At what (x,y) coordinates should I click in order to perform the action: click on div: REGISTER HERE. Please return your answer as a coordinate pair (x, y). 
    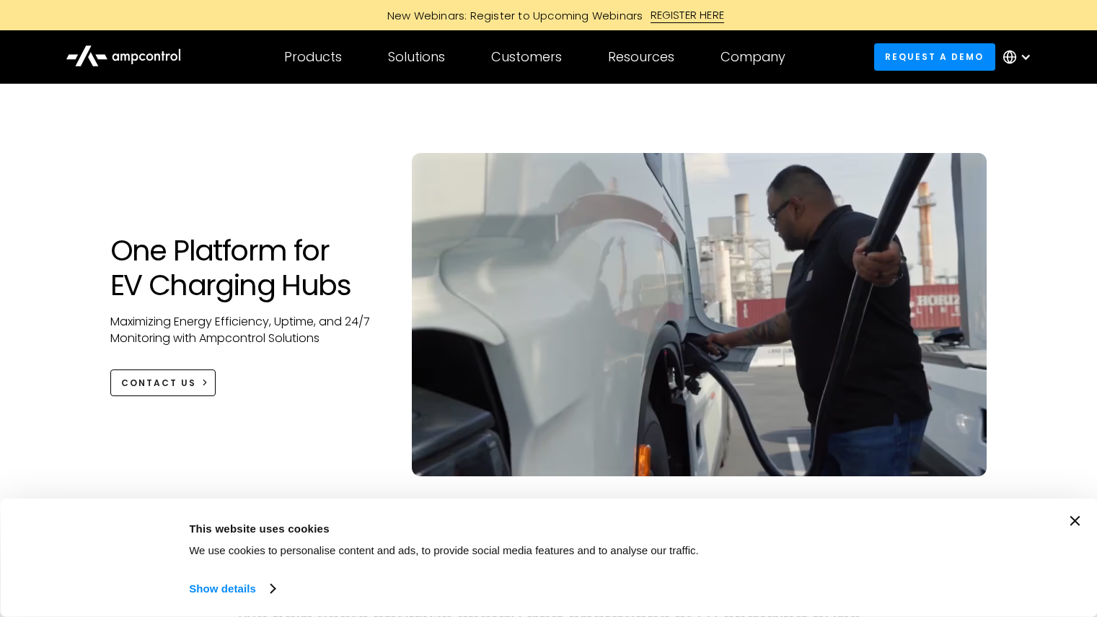
    Looking at the image, I should click on (687, 15).